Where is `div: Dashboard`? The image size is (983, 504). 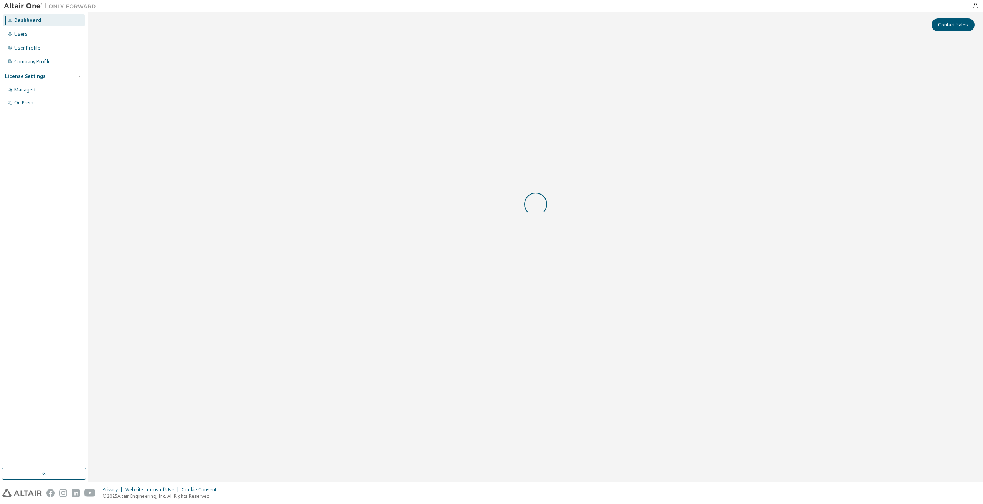 div: Dashboard is located at coordinates (28, 20).